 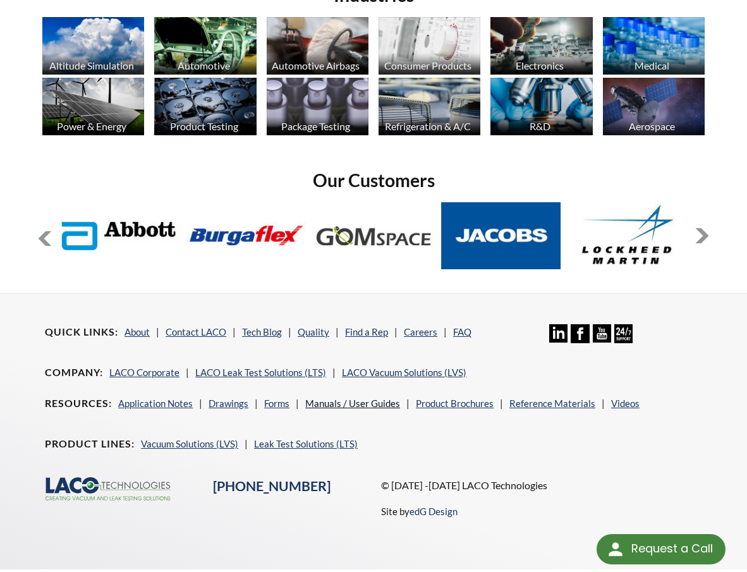 I want to click on a: Medical, so click(x=653, y=47).